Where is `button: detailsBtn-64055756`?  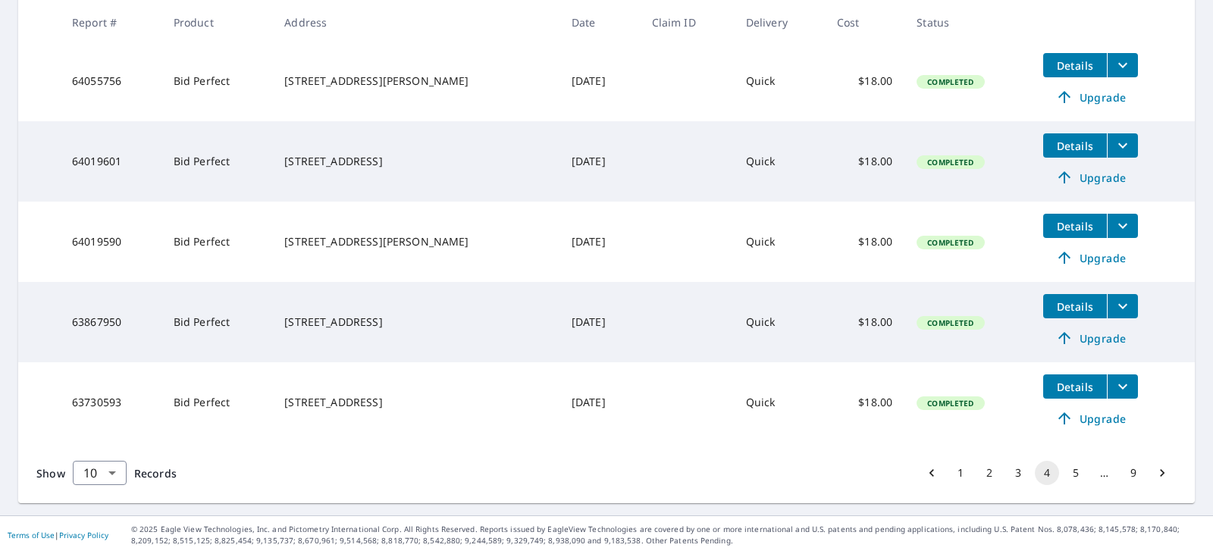
button: detailsBtn-64055756 is located at coordinates (1075, 65).